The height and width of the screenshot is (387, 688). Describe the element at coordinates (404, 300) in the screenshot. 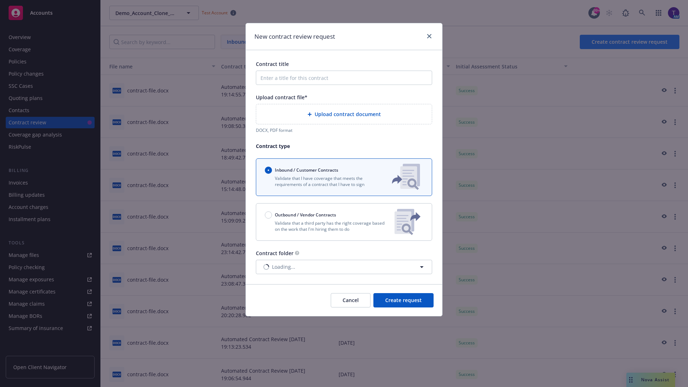

I see `button: Create request` at that location.